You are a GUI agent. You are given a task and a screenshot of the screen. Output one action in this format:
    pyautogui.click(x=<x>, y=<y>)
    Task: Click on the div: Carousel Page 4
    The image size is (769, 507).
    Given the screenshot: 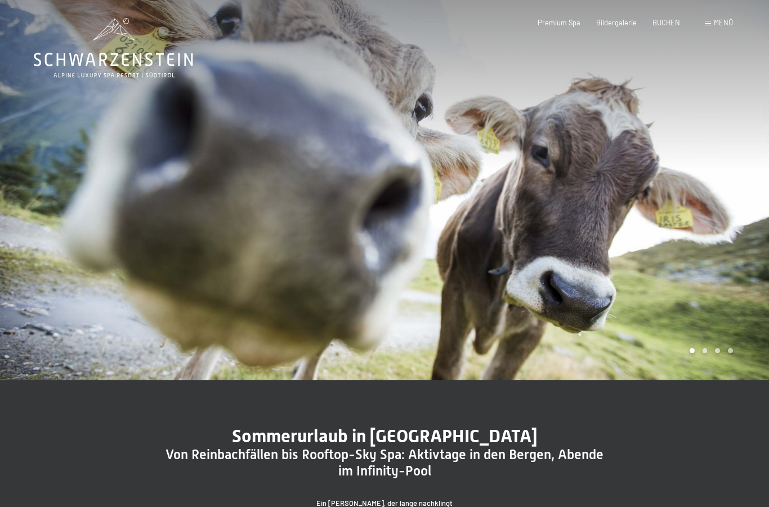 What is the action you would take?
    pyautogui.click(x=730, y=350)
    